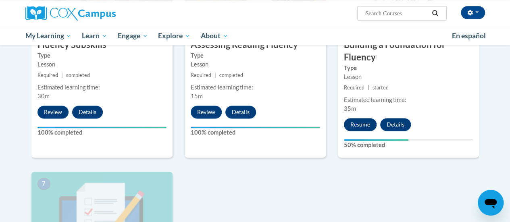  I want to click on button: Search, so click(435, 13).